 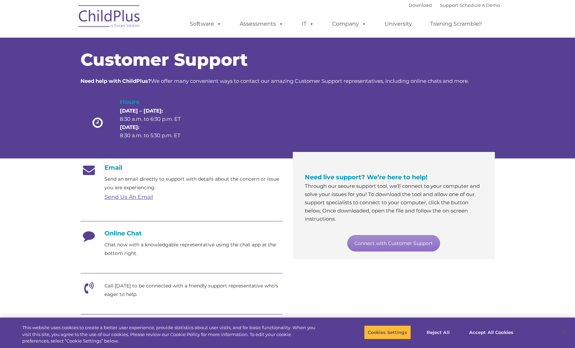 What do you see at coordinates (193, 183) in the screenshot?
I see `p: Send an email directly to support with details about the concern or issue you are experiencing.` at bounding box center [193, 183].